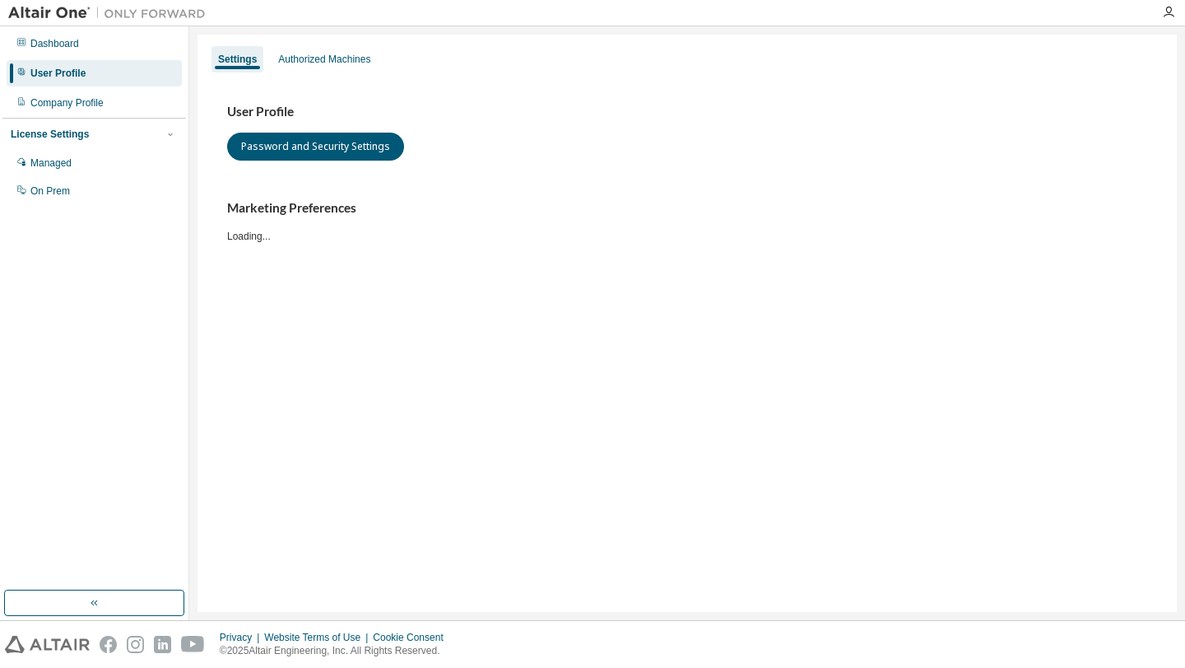 This screenshot has height=668, width=1185. What do you see at coordinates (54, 44) in the screenshot?
I see `div: Dashboard` at bounding box center [54, 44].